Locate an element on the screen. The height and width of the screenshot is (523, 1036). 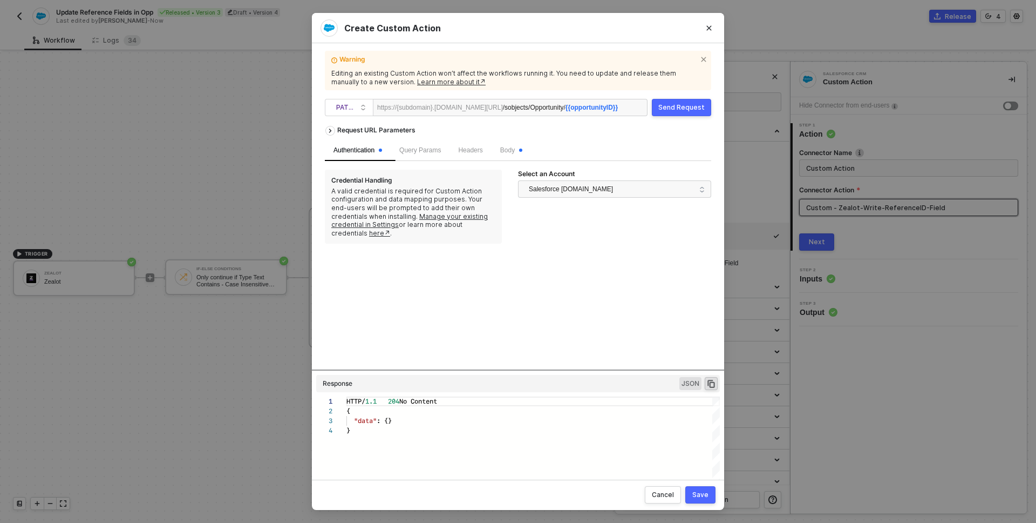
div: Editing an existing Custom Action won’t affect the workflows running it. You need to update and r... is located at coordinates (518, 77).